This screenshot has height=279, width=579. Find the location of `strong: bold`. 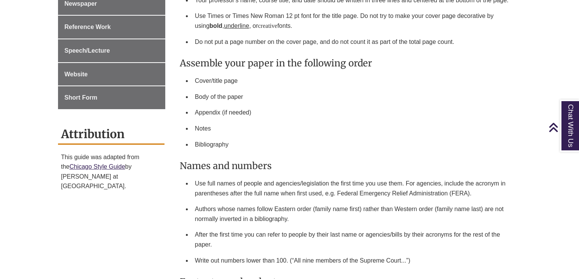

strong: bold is located at coordinates (216, 26).